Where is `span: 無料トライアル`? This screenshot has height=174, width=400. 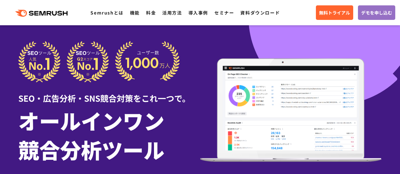 span: 無料トライアル is located at coordinates (335, 13).